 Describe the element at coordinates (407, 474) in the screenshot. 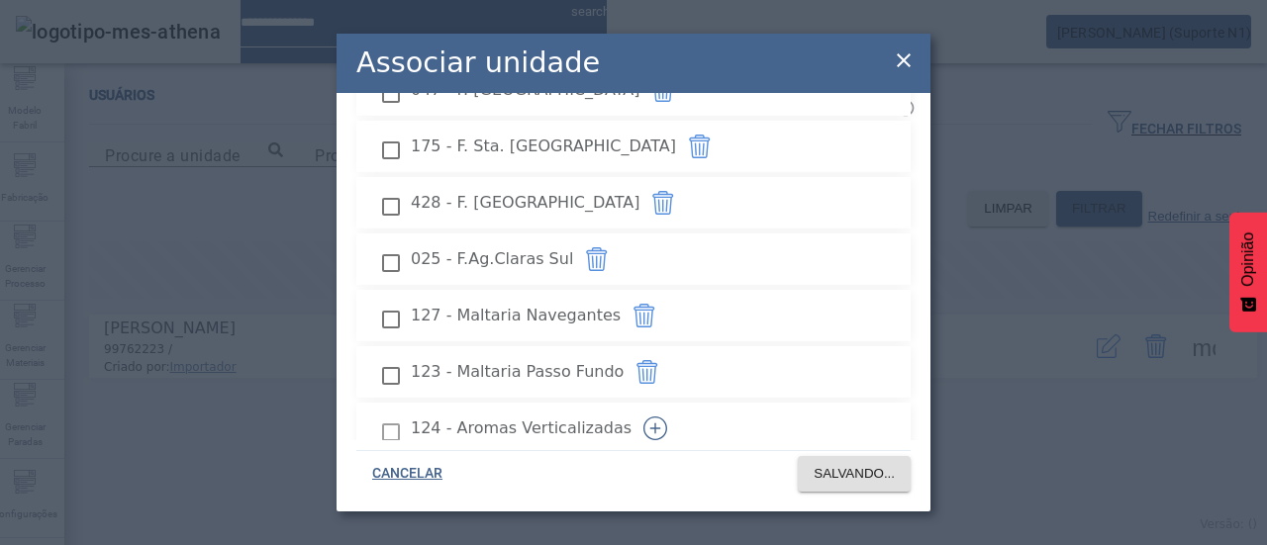

I see `button: CANCELAR` at that location.